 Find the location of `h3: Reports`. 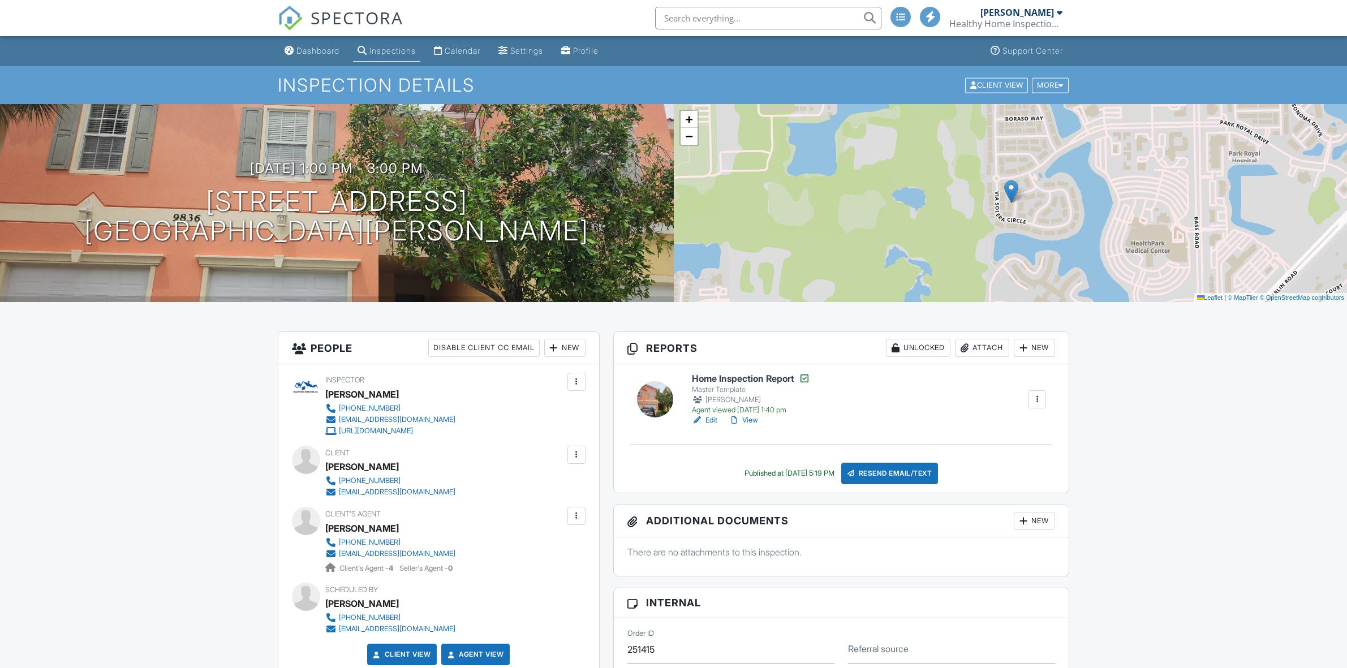

h3: Reports is located at coordinates (842, 348).